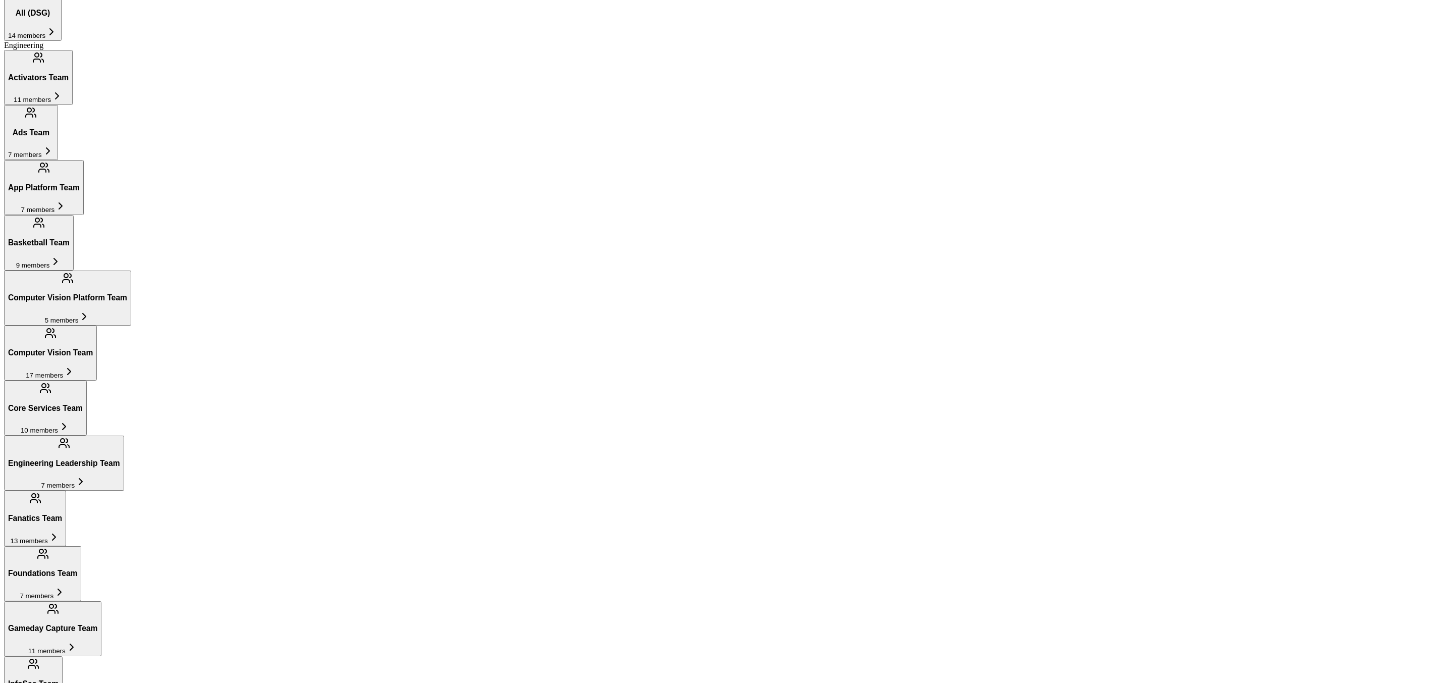  I want to click on button: Engineering Leadership Team7 members, so click(64, 463).